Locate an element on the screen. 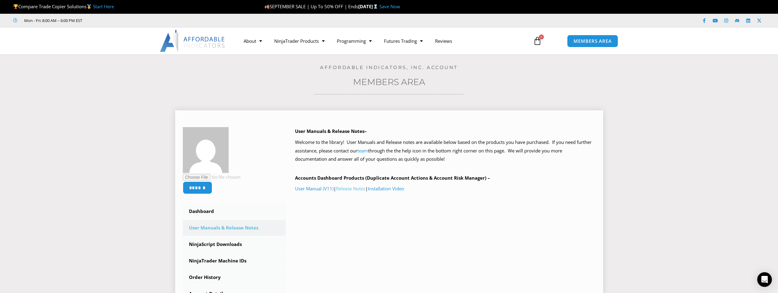 The width and height of the screenshot is (778, 293). a: Reviews is located at coordinates (444, 41).